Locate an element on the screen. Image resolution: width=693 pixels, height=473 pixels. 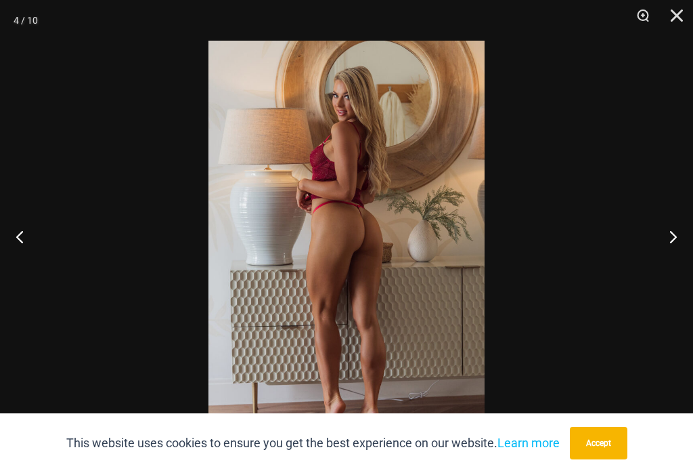
button: Accept is located at coordinates (599, 443).